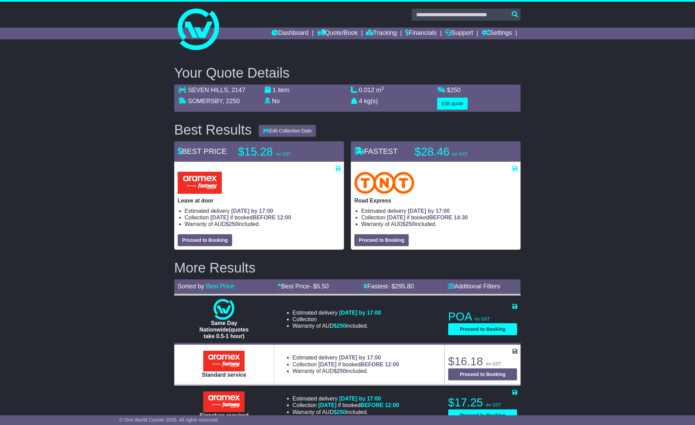 Image resolution: width=695 pixels, height=425 pixels. Describe the element at coordinates (474, 286) in the screenshot. I see `a: Additional Filters` at that location.